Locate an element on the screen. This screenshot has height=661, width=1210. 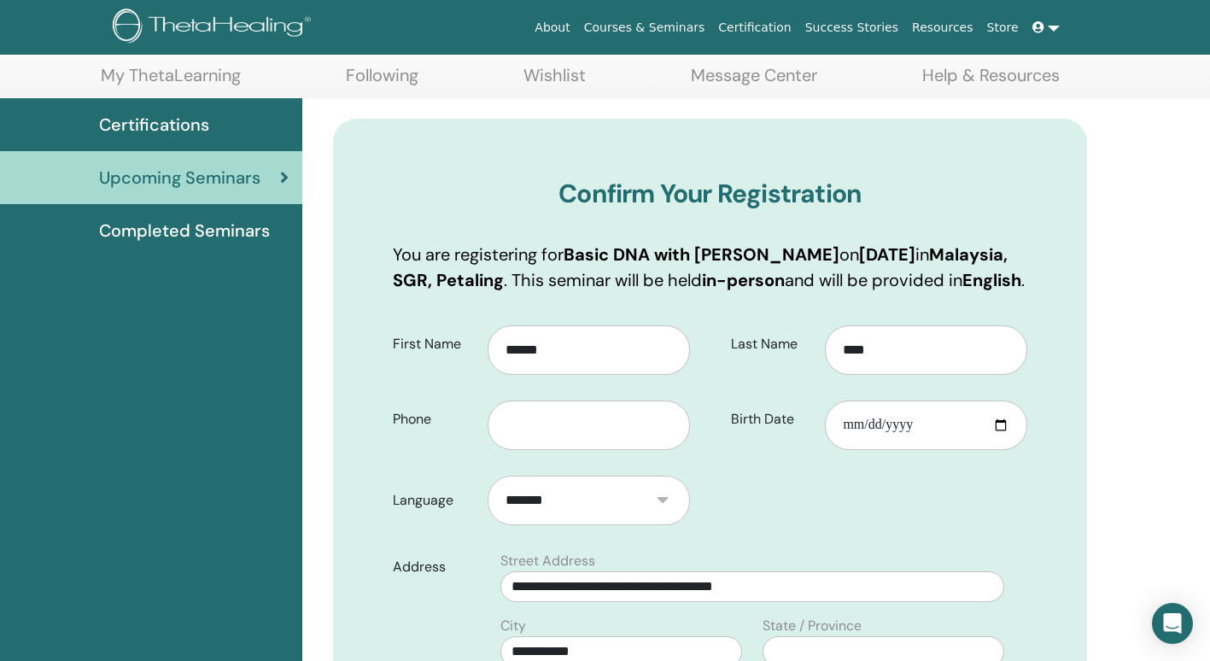
a: Certification is located at coordinates (754, 27).